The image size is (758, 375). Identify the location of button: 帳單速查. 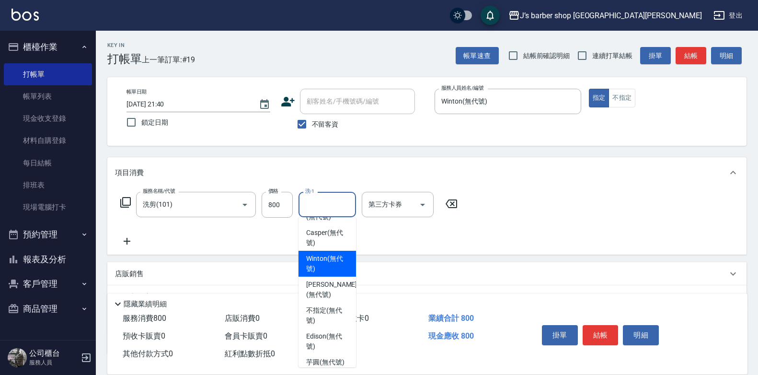
(477, 56).